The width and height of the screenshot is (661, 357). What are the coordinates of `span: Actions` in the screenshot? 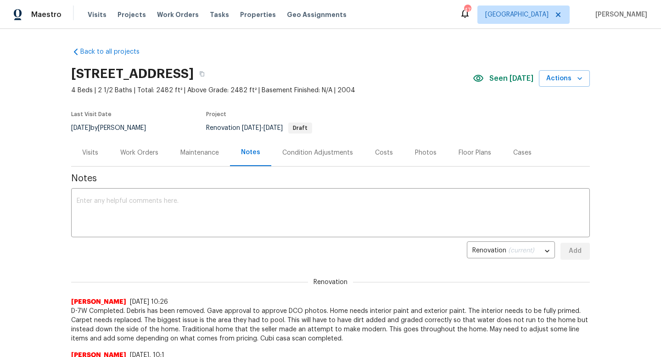 It's located at (564, 78).